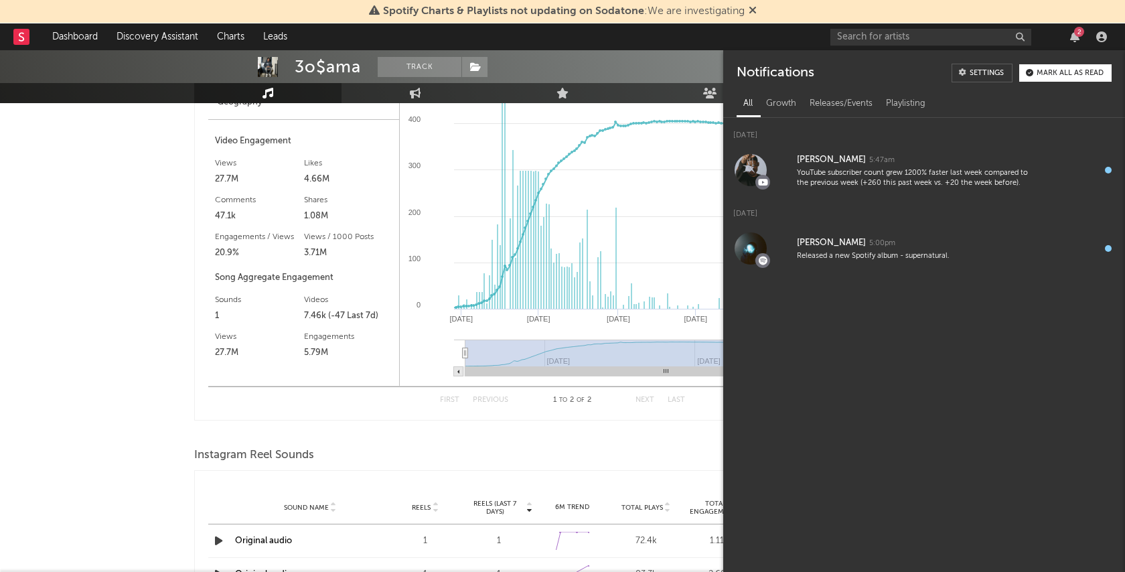 The height and width of the screenshot is (572, 1125). Describe the element at coordinates (495, 507) in the screenshot. I see `span: Reels (last 7 days)` at that location.